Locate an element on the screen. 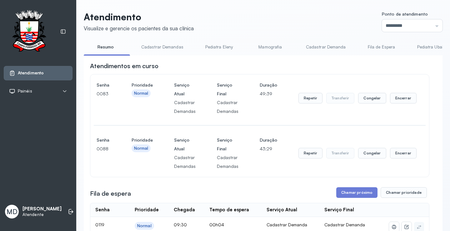 This screenshot has height=231, width=450. a: Resumo is located at coordinates (106, 47).